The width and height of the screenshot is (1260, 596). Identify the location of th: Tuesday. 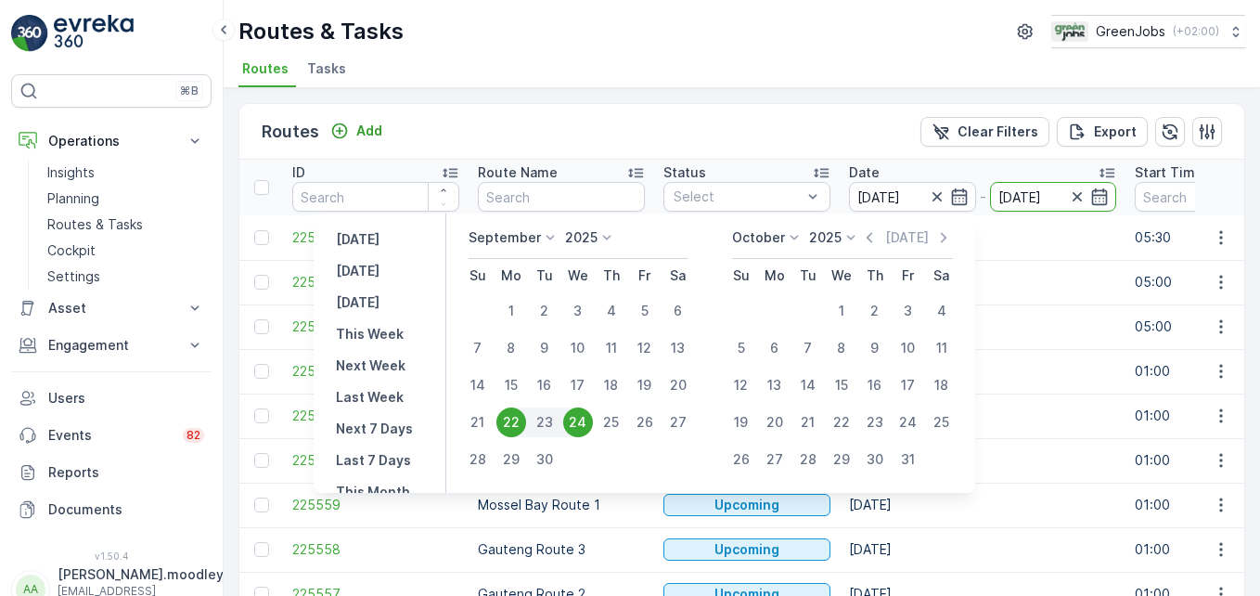
(545, 276).